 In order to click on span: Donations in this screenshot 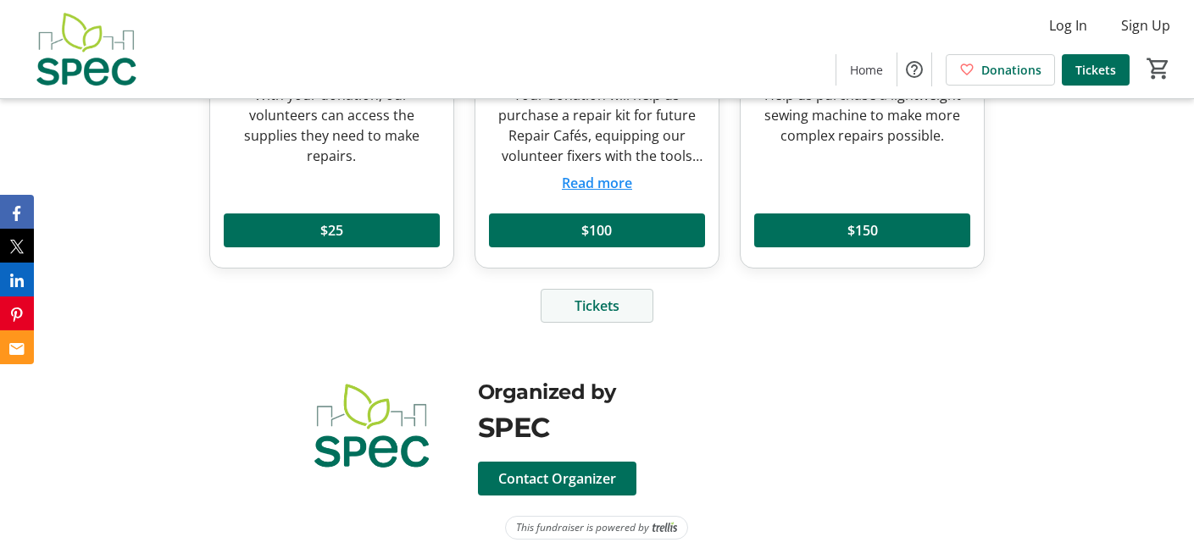, I will do `click(1011, 69)`.